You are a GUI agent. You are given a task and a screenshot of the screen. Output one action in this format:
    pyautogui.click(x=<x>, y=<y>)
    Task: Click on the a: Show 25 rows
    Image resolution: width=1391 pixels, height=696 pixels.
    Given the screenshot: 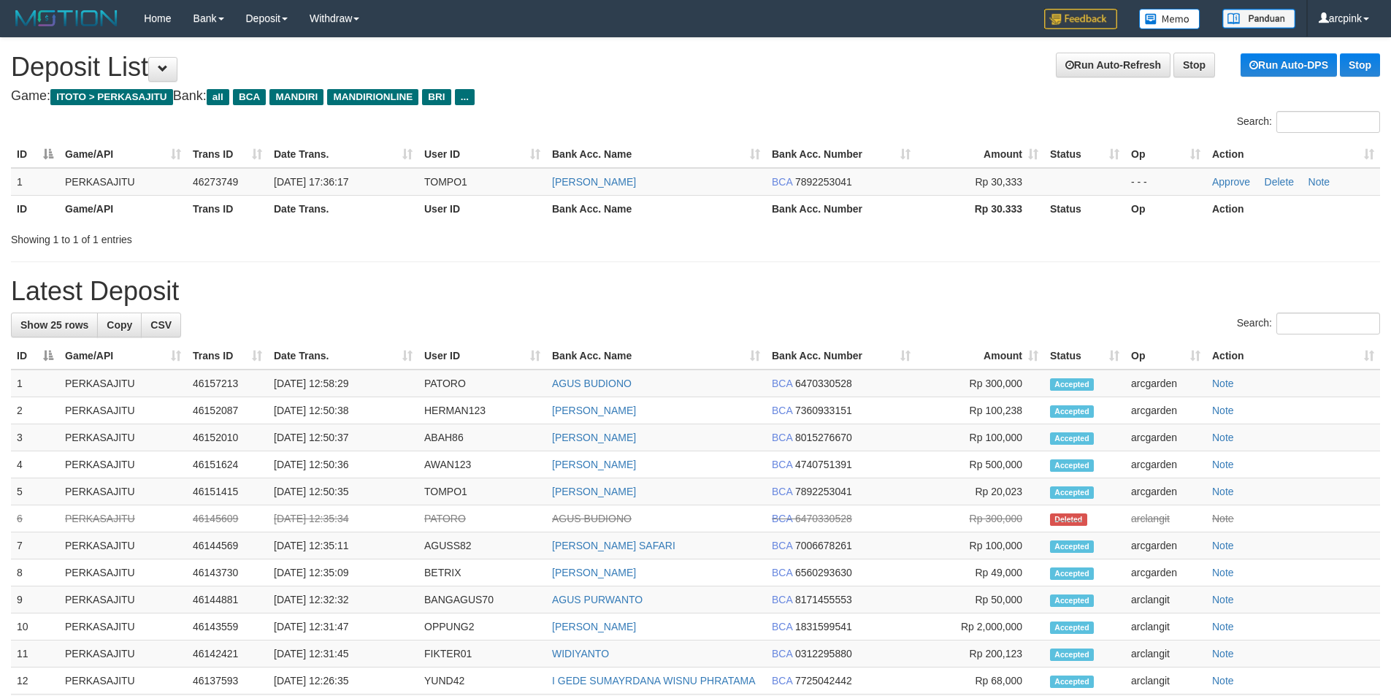 What is the action you would take?
    pyautogui.click(x=54, y=325)
    